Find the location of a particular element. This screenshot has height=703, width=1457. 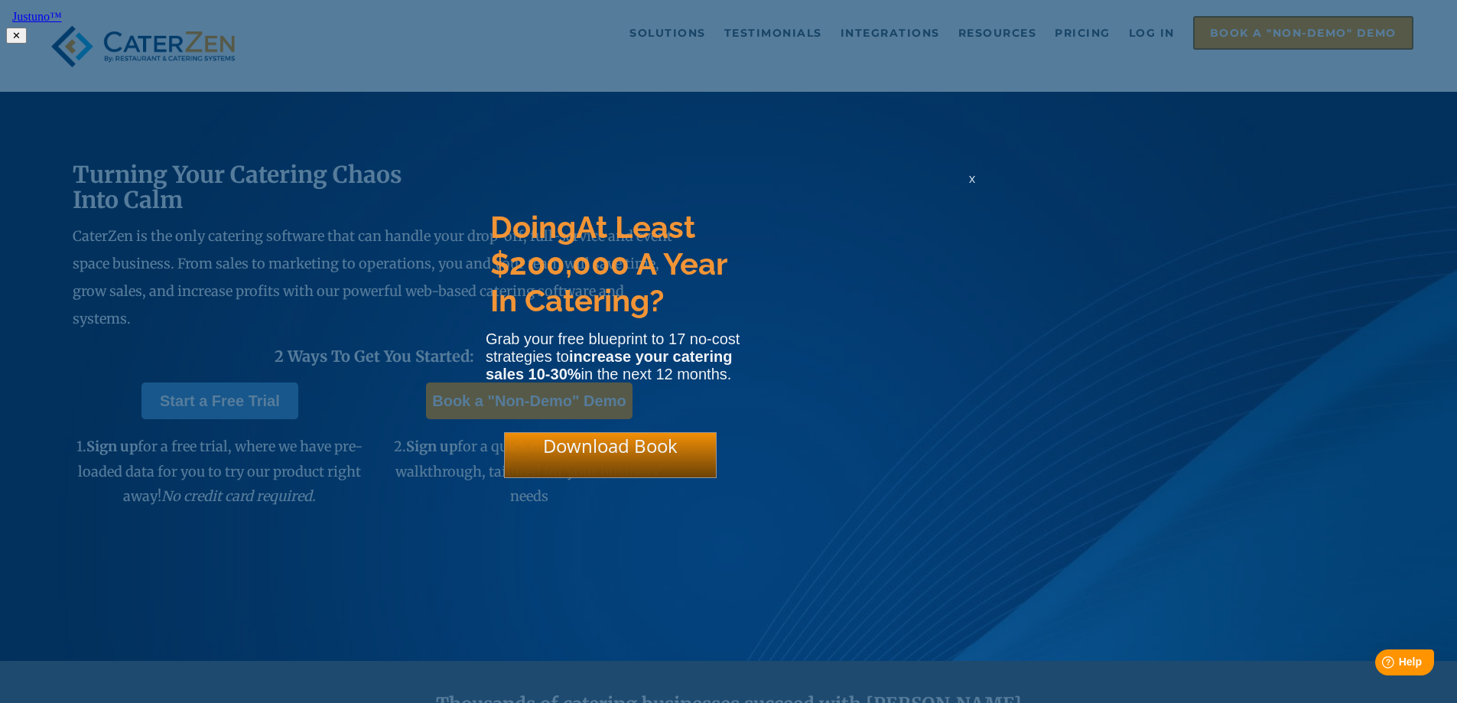

div: x is located at coordinates (972, 187).